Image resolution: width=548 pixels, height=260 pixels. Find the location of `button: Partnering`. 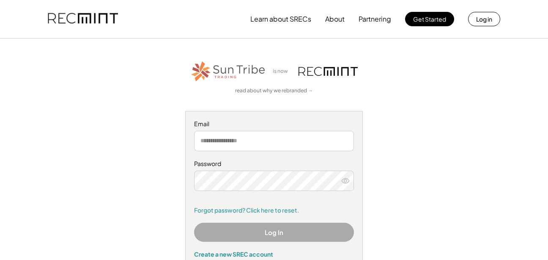

button: Partnering is located at coordinates (375, 19).